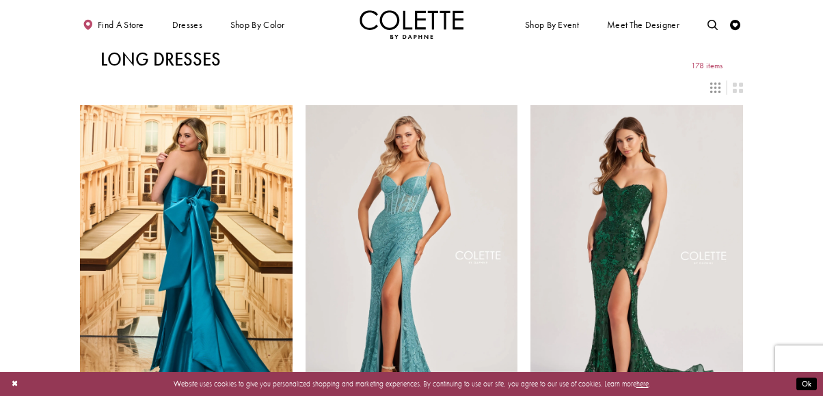  Describe the element at coordinates (412, 87) in the screenshot. I see `div: Layout Controls` at that location.